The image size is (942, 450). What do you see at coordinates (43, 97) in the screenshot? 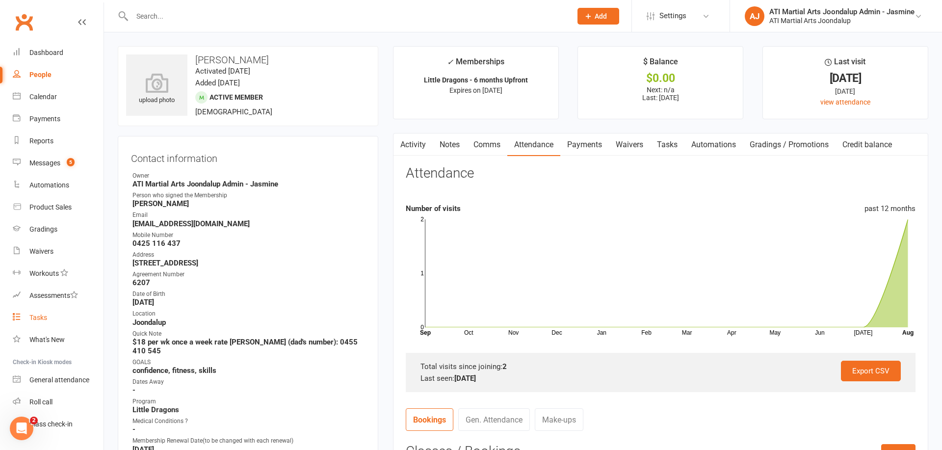
I see `div: Calendar` at bounding box center [43, 97].